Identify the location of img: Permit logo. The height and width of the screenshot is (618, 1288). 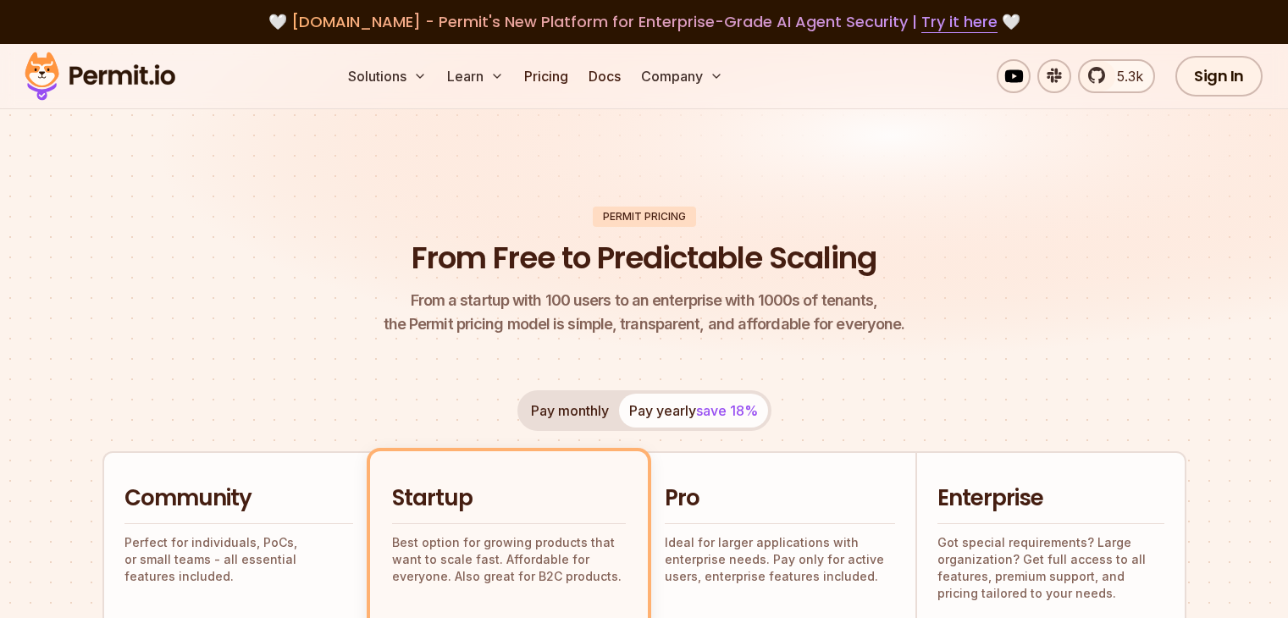
(100, 76).